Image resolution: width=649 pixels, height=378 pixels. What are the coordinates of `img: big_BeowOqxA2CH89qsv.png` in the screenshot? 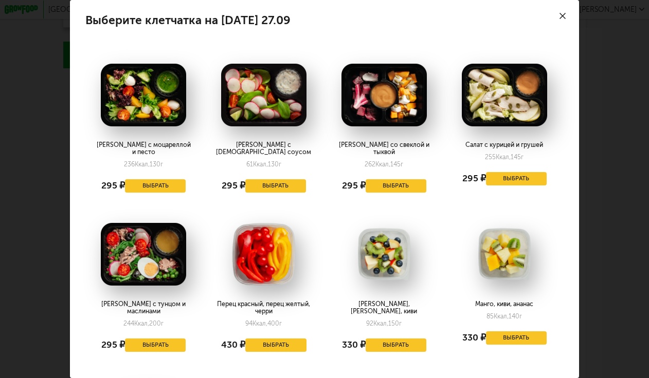 It's located at (143, 95).